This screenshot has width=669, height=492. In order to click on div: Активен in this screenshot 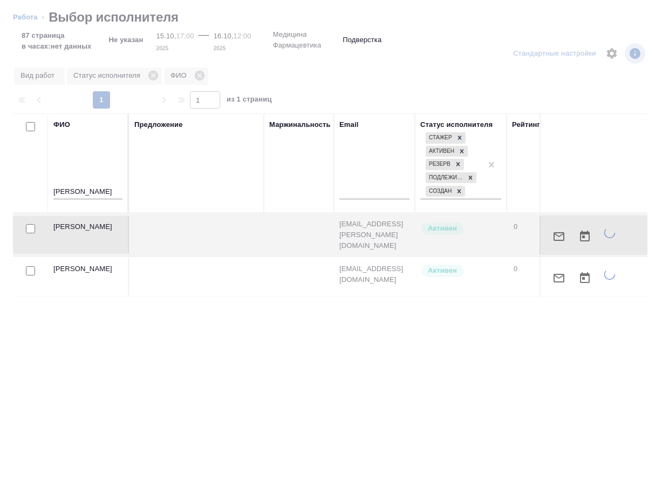, I will do `click(441, 151)`.